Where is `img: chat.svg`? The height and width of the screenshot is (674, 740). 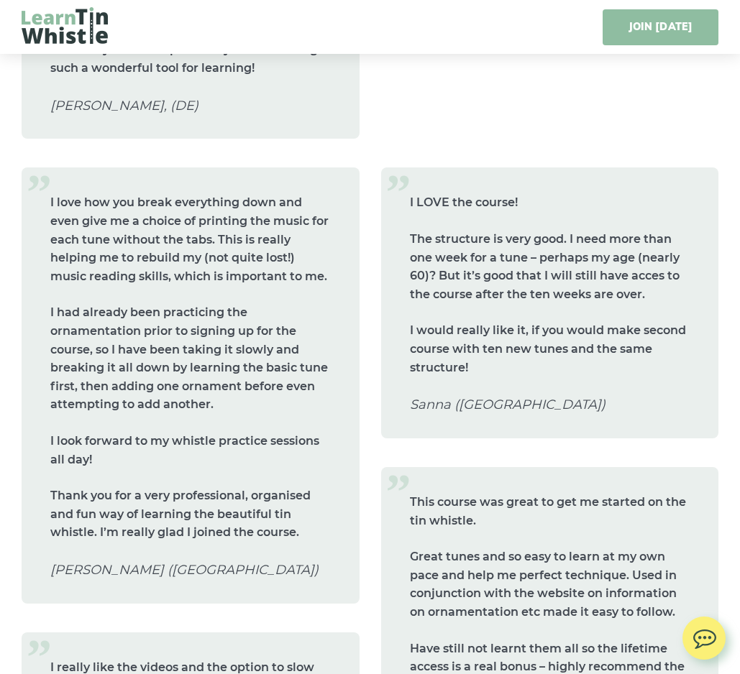
img: chat.svg is located at coordinates (704, 635).